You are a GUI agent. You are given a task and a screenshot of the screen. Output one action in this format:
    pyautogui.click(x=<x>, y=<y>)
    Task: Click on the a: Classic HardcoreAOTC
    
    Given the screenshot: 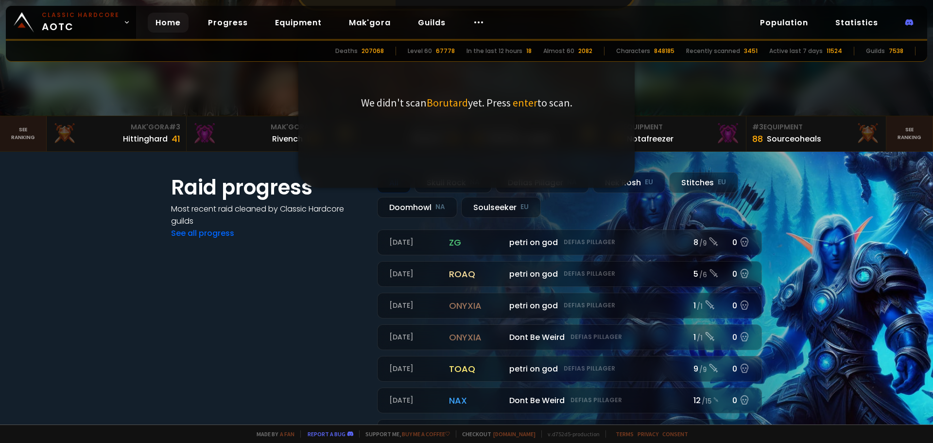 What is the action you would take?
    pyautogui.click(x=71, y=22)
    